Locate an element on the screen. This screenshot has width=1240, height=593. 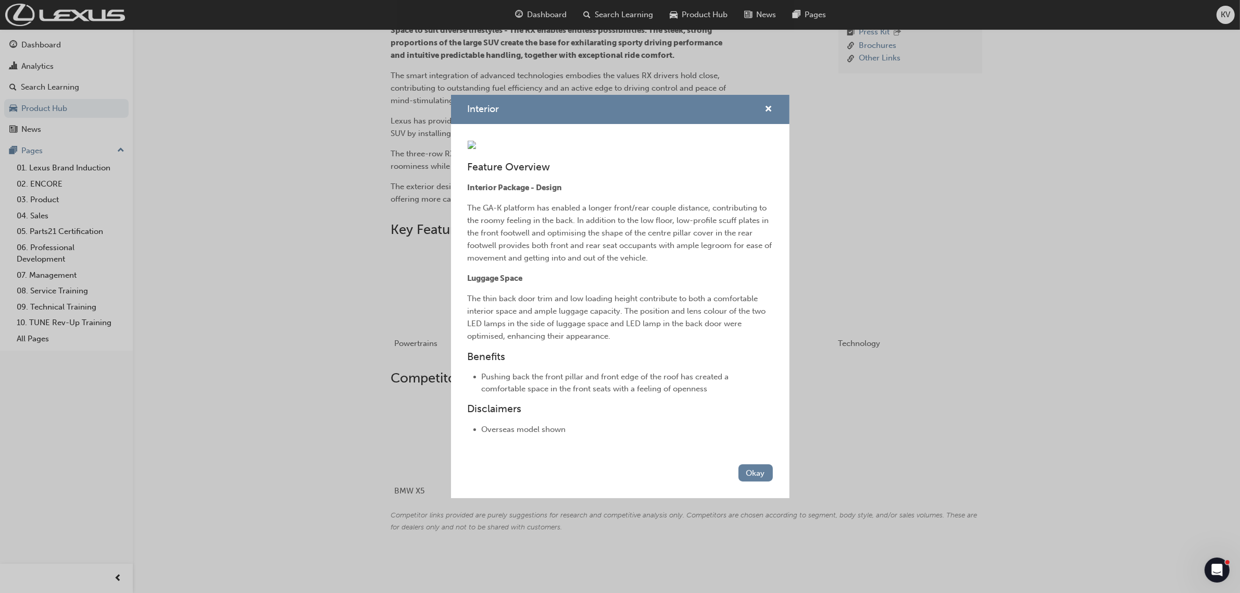
span: The thin back door trim and low loading height contribute to both a comfortable interior space an... is located at coordinates (618, 317).